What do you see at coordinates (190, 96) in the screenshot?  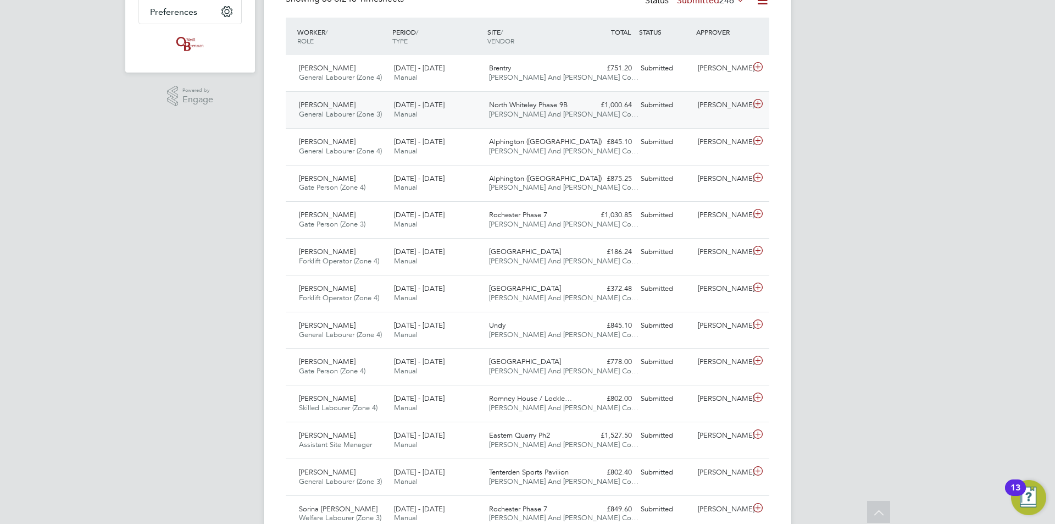 I see `a: Powered byEngage` at bounding box center [190, 96].